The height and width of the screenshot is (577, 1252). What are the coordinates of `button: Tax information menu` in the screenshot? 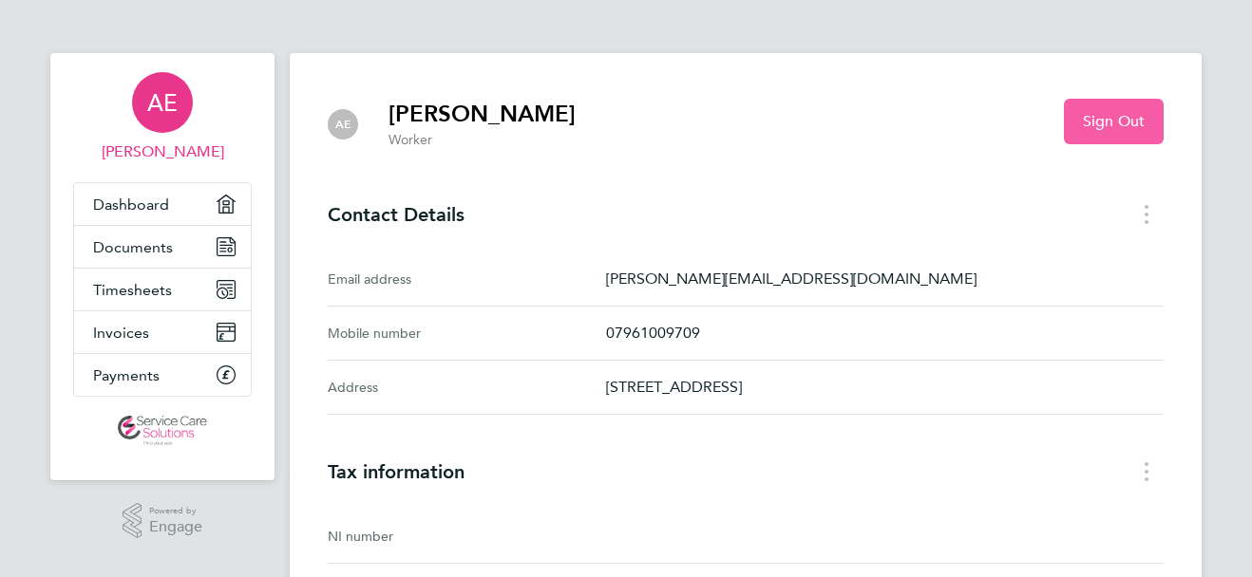 It's located at (1146, 471).